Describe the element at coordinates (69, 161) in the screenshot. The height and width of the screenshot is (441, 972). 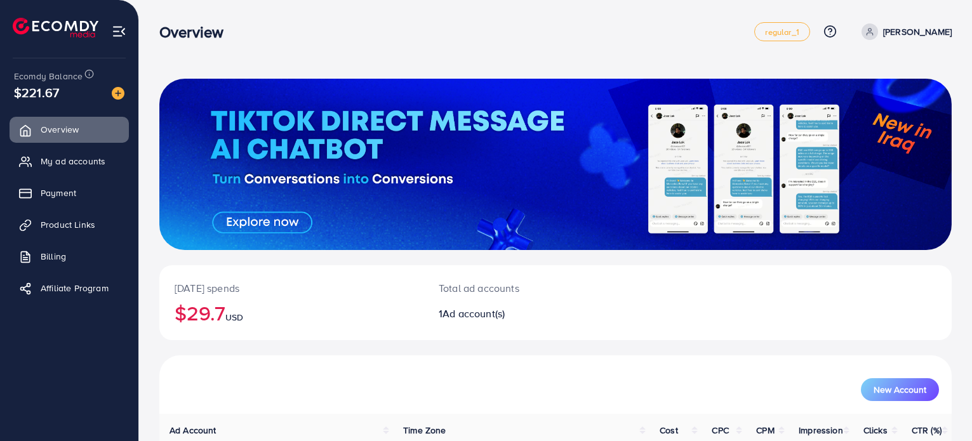
I see `a: My ad accounts` at that location.